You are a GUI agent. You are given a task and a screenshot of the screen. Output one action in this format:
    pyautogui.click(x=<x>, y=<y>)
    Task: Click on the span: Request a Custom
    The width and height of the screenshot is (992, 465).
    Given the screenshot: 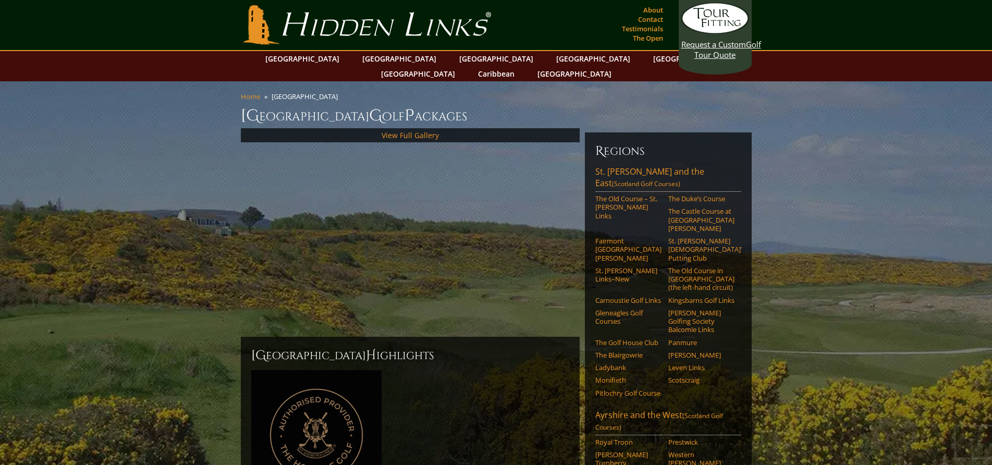 What is the action you would take?
    pyautogui.click(x=714, y=44)
    